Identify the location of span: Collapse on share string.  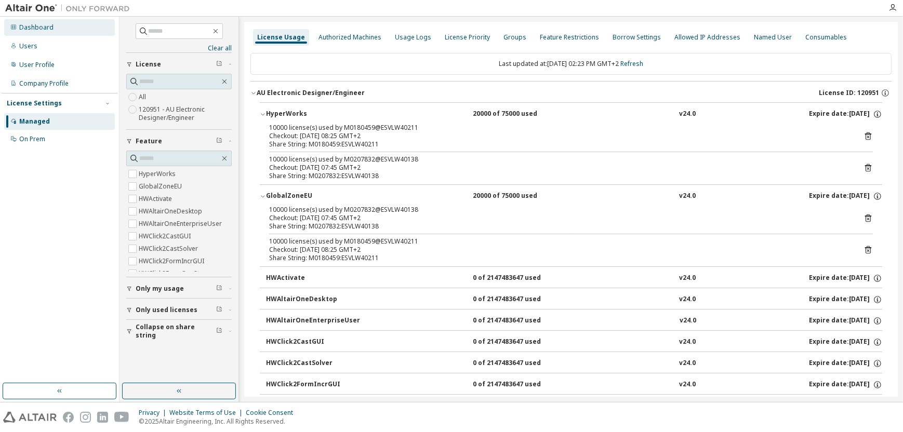
(176, 331).